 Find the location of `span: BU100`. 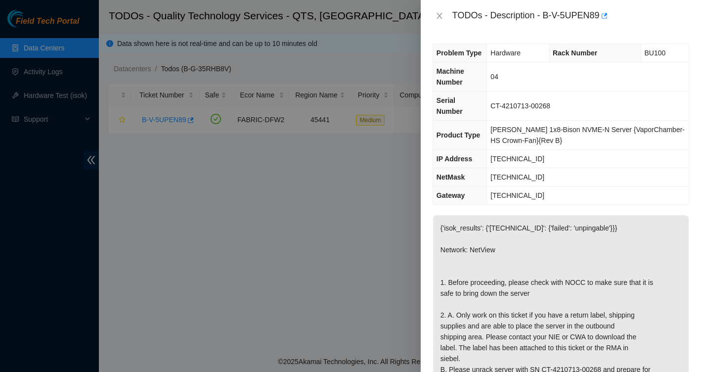

span: BU100 is located at coordinates (655, 53).